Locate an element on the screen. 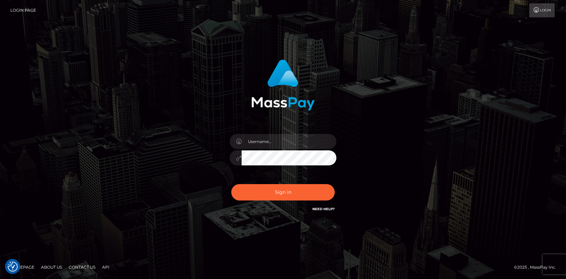 Image resolution: width=566 pixels, height=279 pixels. a: Login Page is located at coordinates (23, 10).